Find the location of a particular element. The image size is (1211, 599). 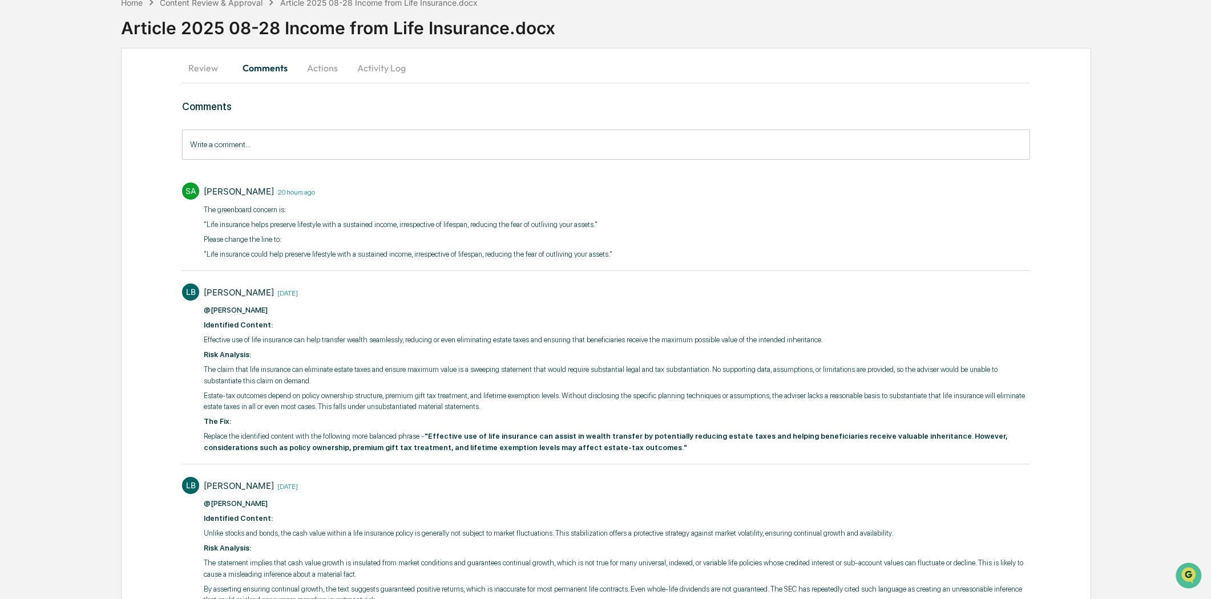

p: Replace the identified content with the following more balanced phrase - is located at coordinates (617, 442).